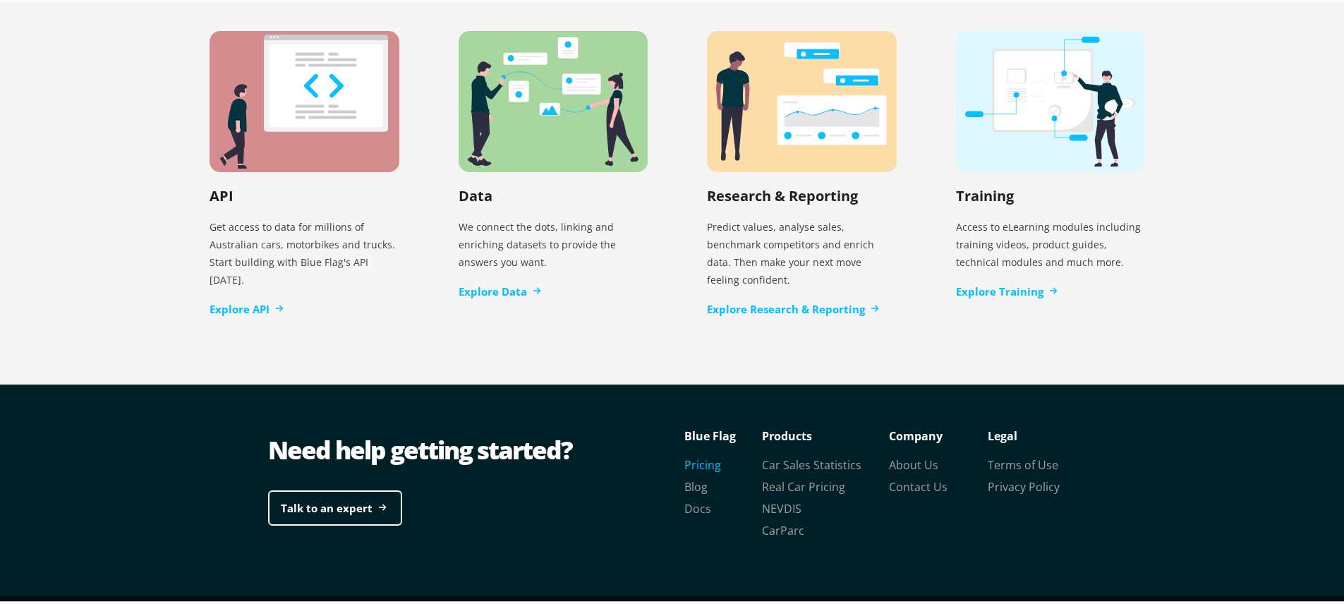 The width and height of the screenshot is (1344, 604). Describe the element at coordinates (553, 242) in the screenshot. I see `p: We connect the dots, linking and enriching datasets to provide the answers you want.` at that location.